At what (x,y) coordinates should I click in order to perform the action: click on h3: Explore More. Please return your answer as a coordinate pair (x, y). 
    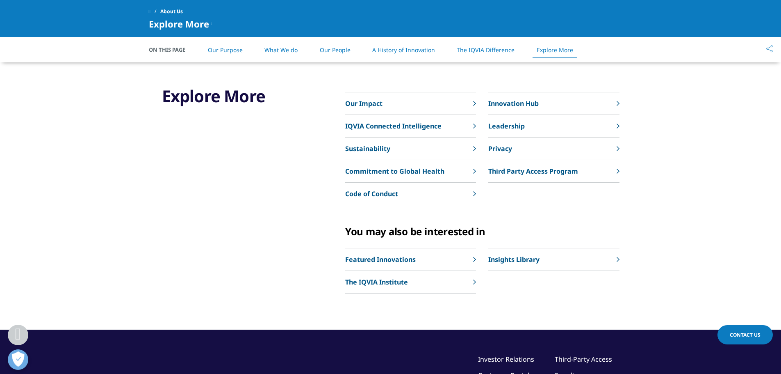
    Looking at the image, I should click on (231, 96).